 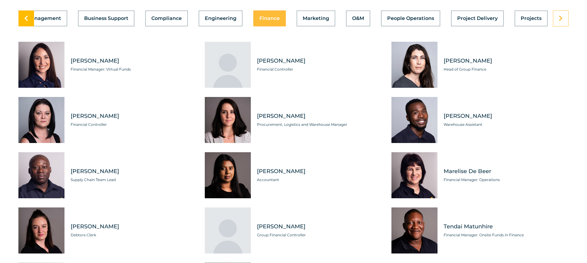 What do you see at coordinates (106, 18) in the screenshot?
I see `span: Business Support` at bounding box center [106, 18].